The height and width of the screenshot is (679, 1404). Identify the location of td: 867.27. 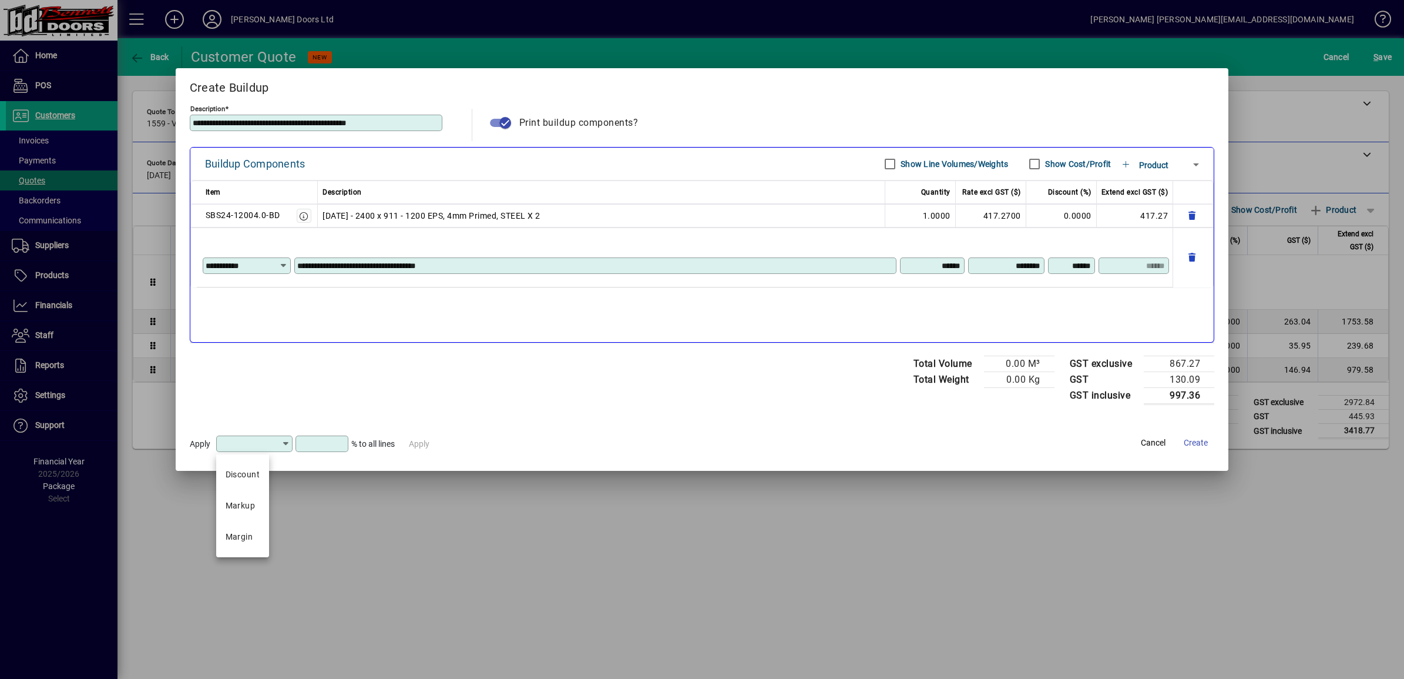
(1179, 363).